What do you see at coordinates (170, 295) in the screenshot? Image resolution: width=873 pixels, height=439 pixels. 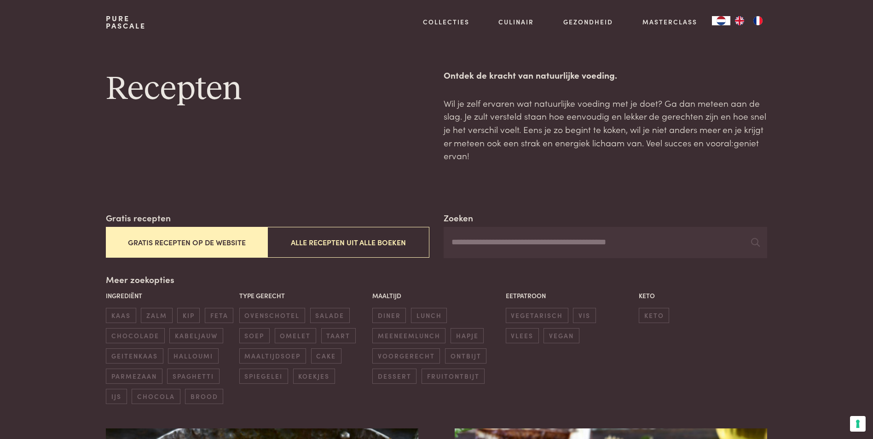 I see `p: Ingrediënt` at bounding box center [170, 295].